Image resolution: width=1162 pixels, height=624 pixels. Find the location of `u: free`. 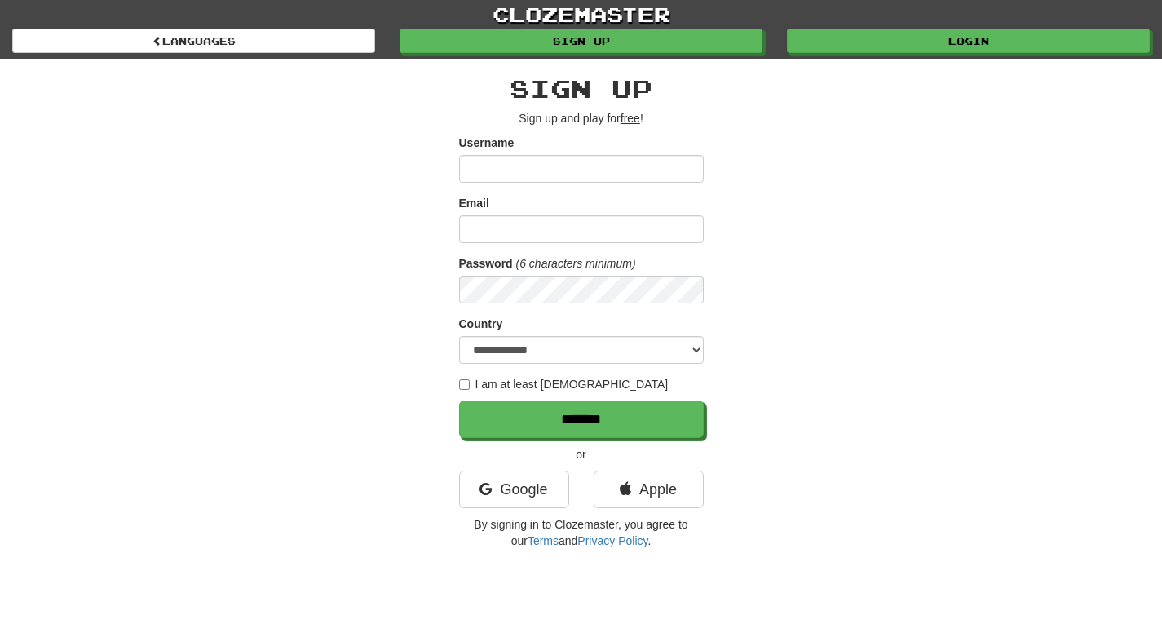

u: free is located at coordinates (630, 118).